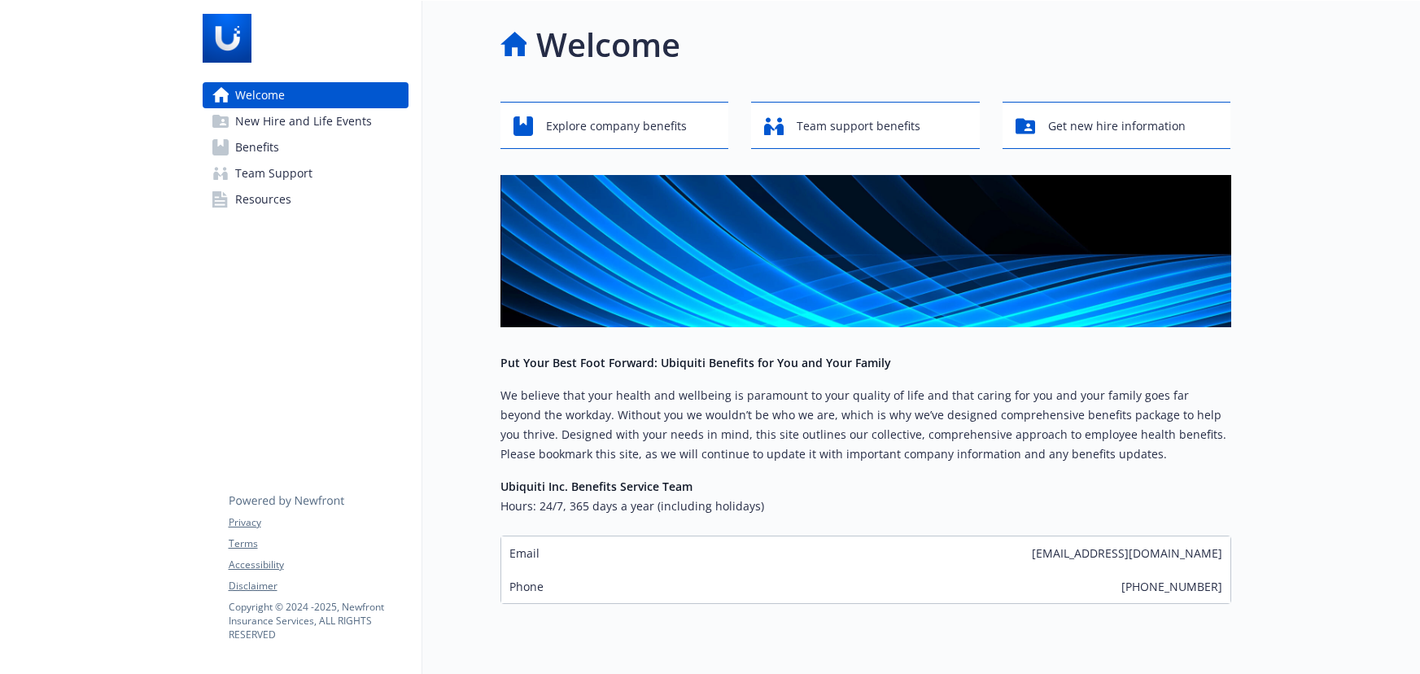  What do you see at coordinates (318, 522) in the screenshot?
I see `a: Privacy` at bounding box center [318, 522].